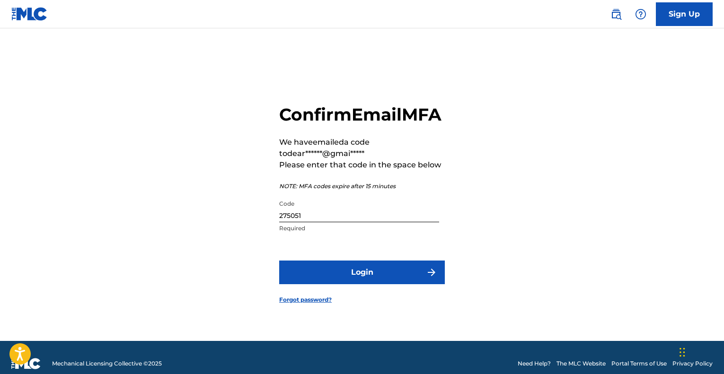 This screenshot has height=374, width=724. I want to click on div: Help, so click(641, 14).